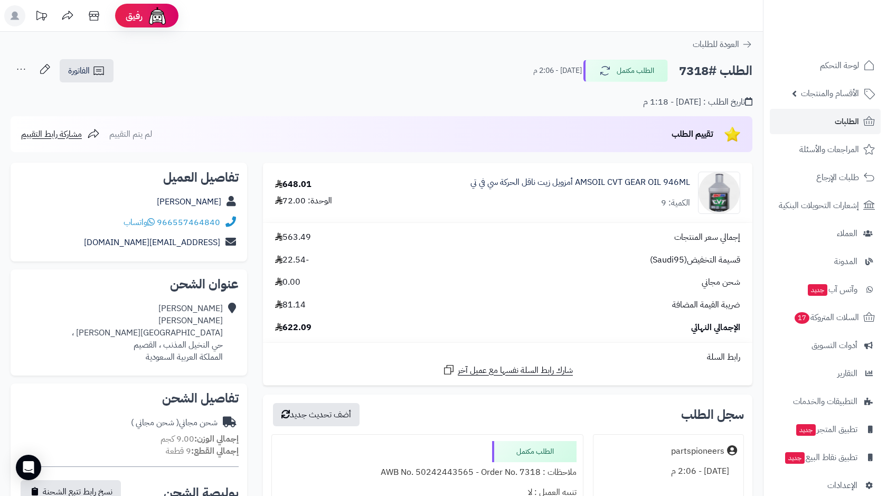 The width and height of the screenshot is (887, 496). I want to click on span: التقارير, so click(847, 373).